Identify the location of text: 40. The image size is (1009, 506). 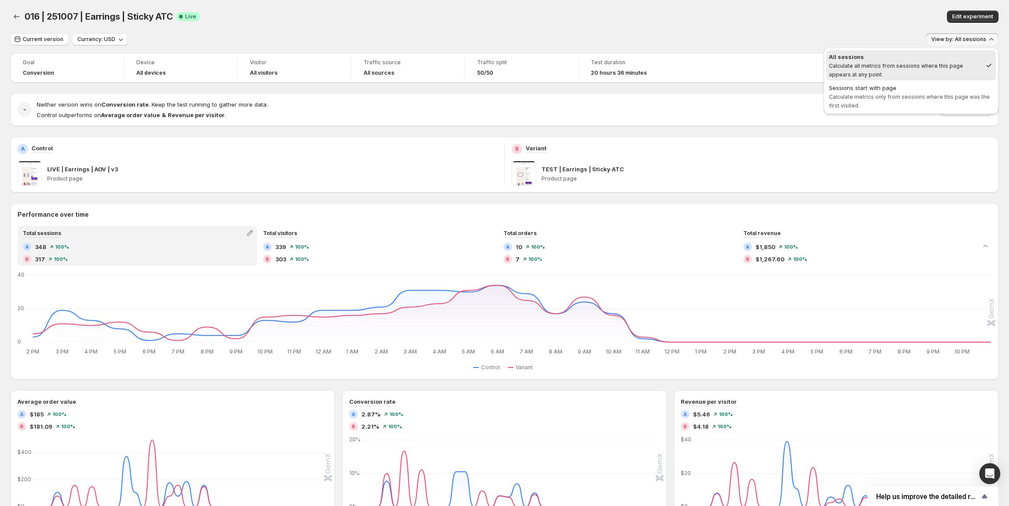
(21, 274).